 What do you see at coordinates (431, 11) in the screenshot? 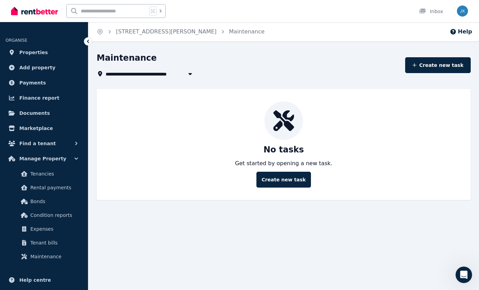
I see `div: Inbox` at bounding box center [431, 11].